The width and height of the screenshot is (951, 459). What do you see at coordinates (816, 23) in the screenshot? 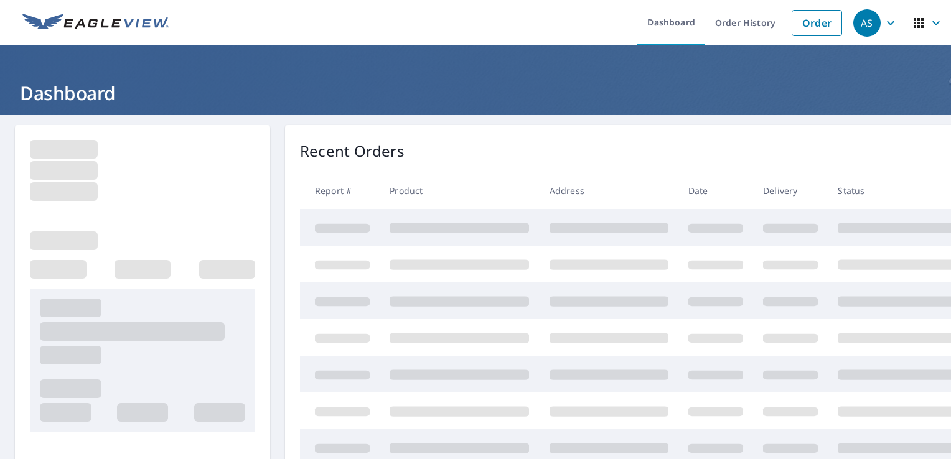
I see `a: Order` at bounding box center [816, 23].